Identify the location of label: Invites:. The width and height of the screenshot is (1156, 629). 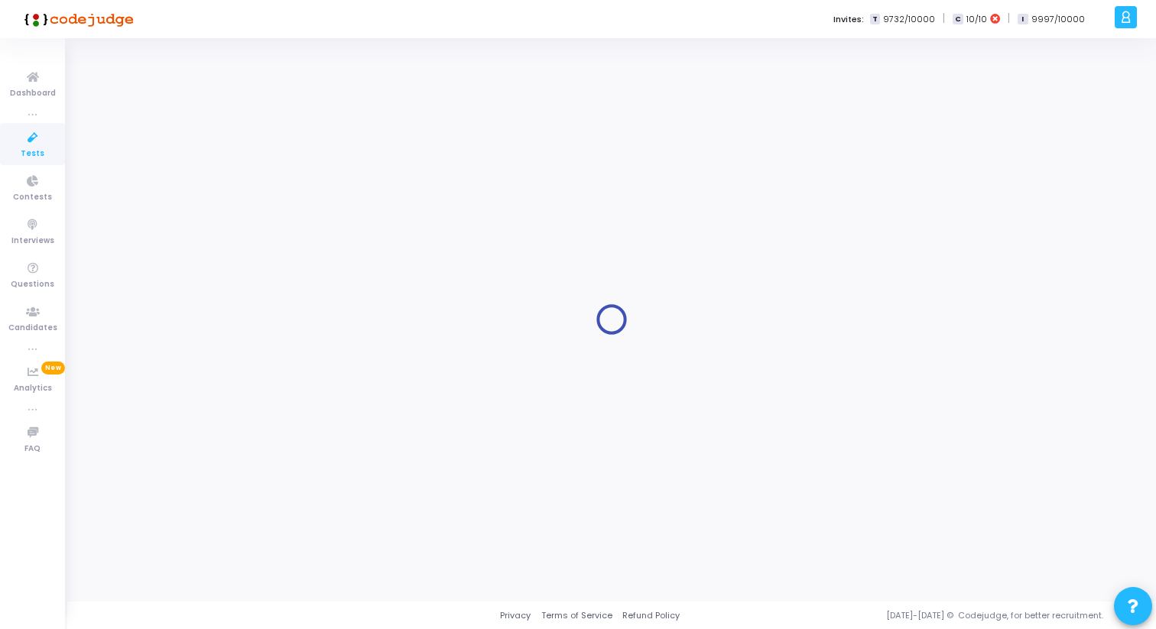
(849, 19).